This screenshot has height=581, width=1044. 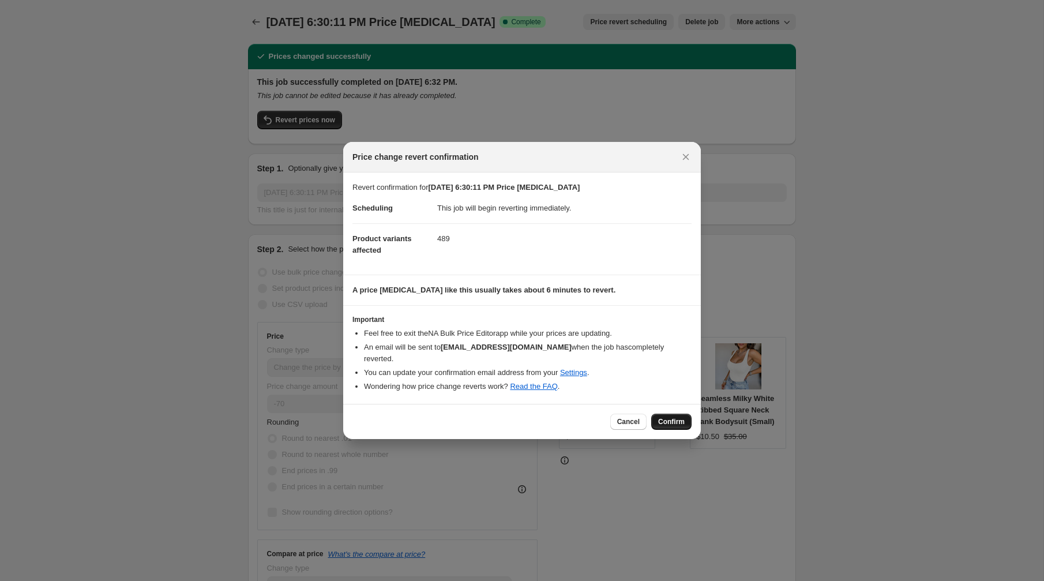 I want to click on li: Feel free to exit the NA Bulk Price Editor app while your prices are updating., so click(x=528, y=333).